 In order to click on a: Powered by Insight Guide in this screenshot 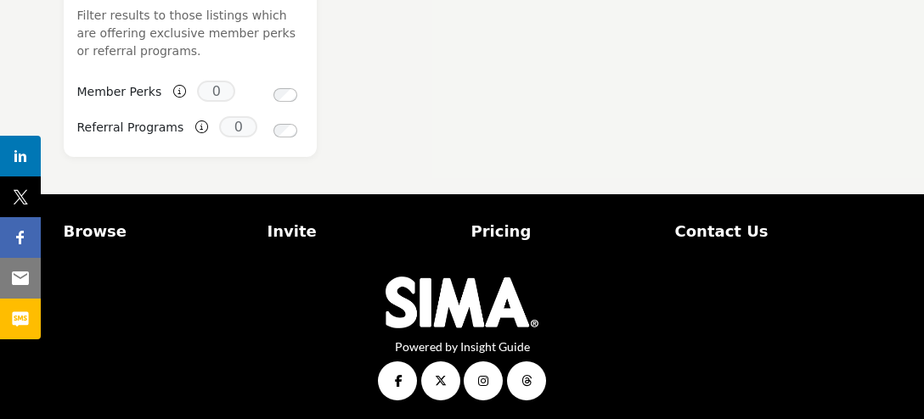, I will do `click(462, 346)`.